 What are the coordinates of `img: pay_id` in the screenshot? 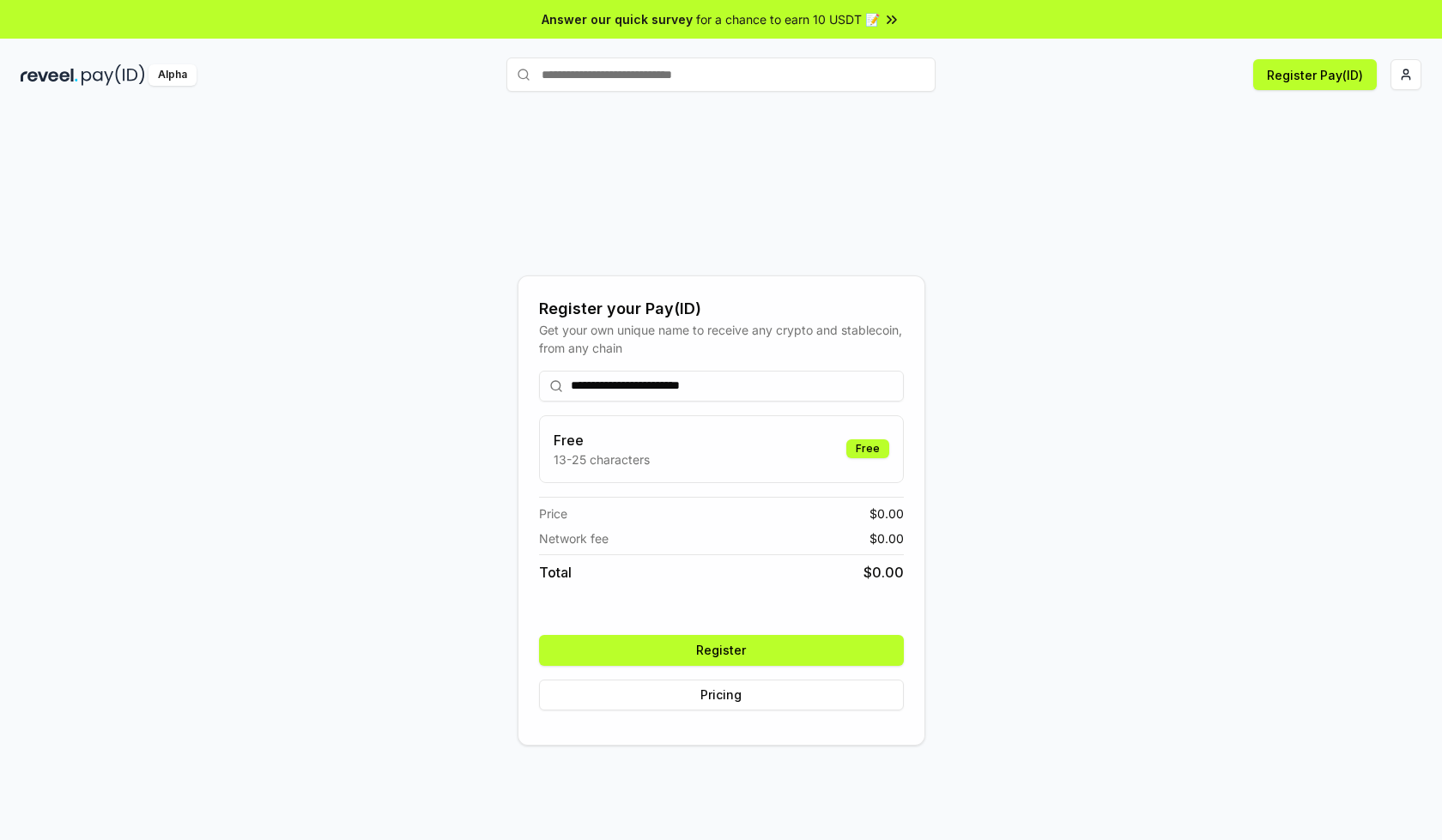 It's located at (113, 75).